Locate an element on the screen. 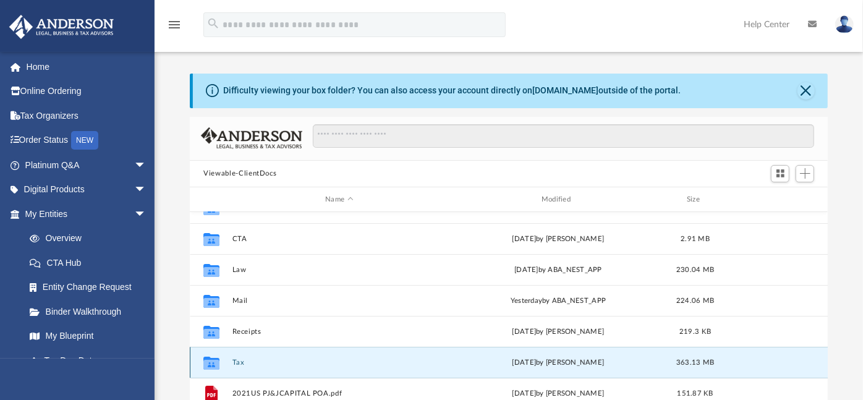  button: CTA is located at coordinates (339, 238).